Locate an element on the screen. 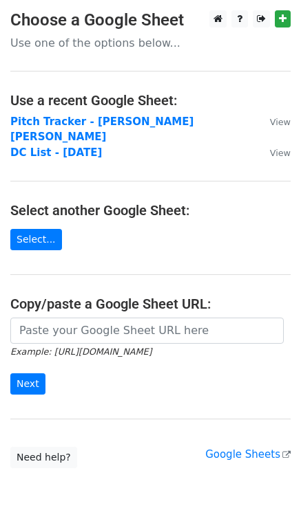  h4: Copy/paste a Google Sheet URL: is located at coordinates (150, 304).